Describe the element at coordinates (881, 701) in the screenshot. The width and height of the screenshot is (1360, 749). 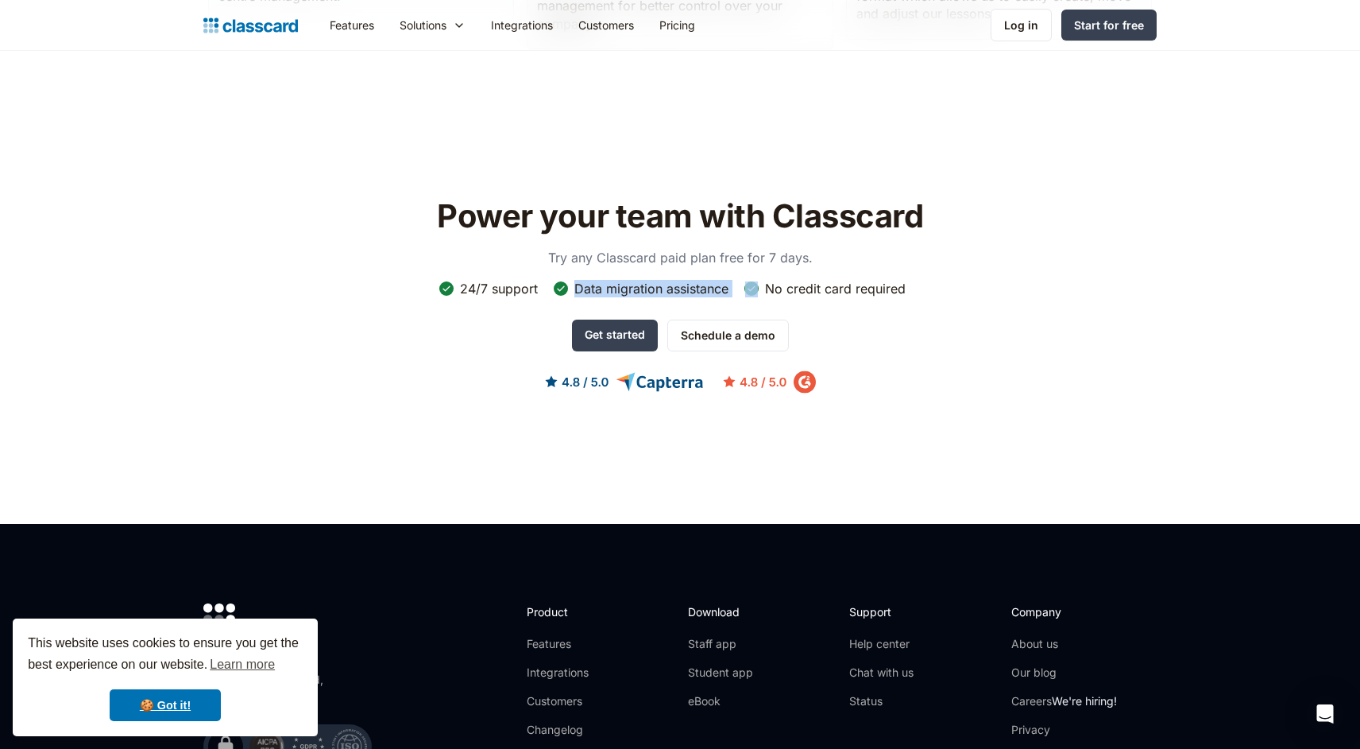
I see `a: Status` at that location.